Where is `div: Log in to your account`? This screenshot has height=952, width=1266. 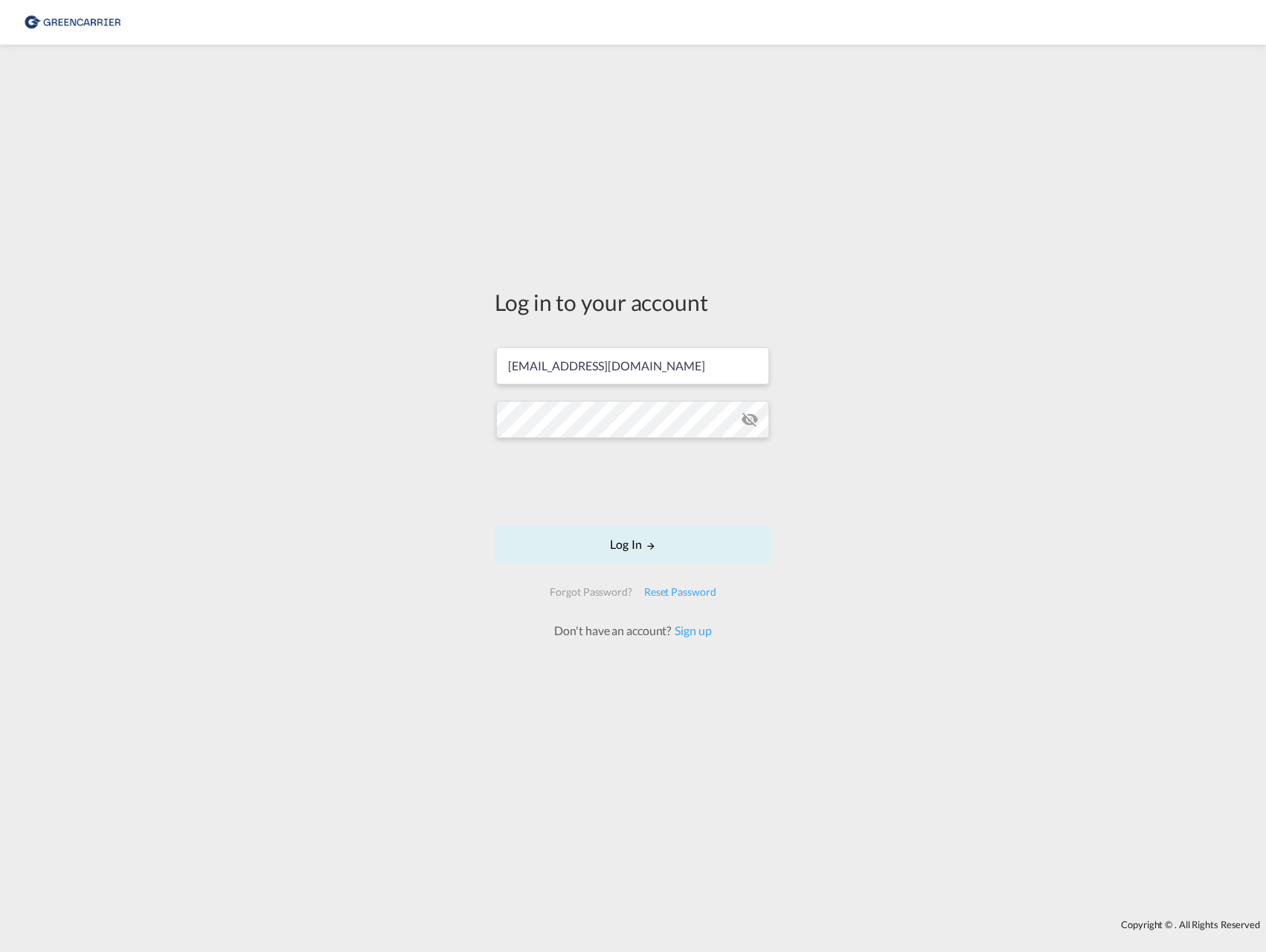 div: Log in to your account is located at coordinates (633, 302).